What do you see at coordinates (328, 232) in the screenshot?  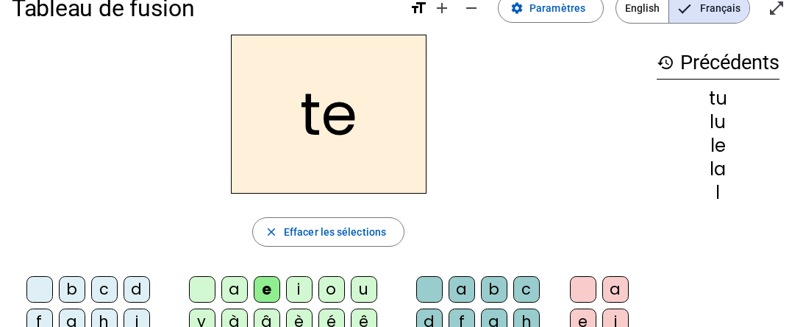 I see `button: Effacer les sélections` at bounding box center [328, 232].